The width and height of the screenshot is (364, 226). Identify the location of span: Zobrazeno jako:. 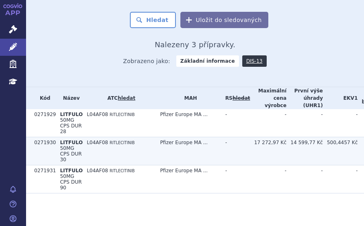
(147, 61).